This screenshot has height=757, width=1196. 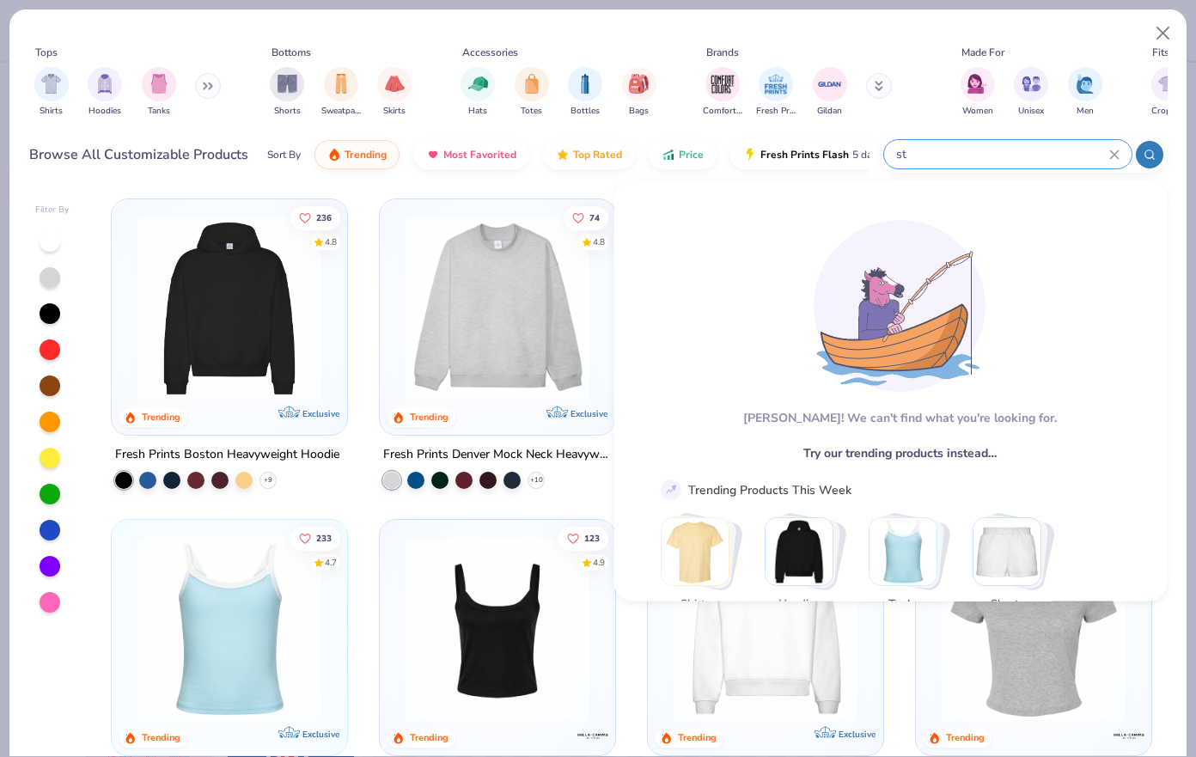 What do you see at coordinates (478, 111) in the screenshot?
I see `span: Hats` at bounding box center [478, 111].